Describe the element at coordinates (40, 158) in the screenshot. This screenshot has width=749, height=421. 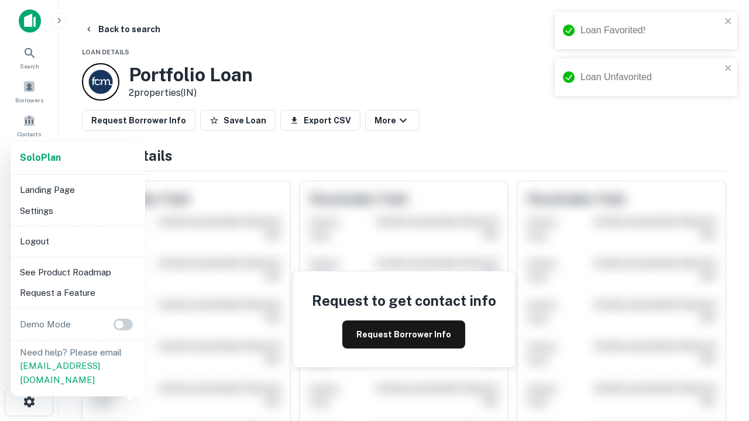
I see `a: SoloPlan` at that location.